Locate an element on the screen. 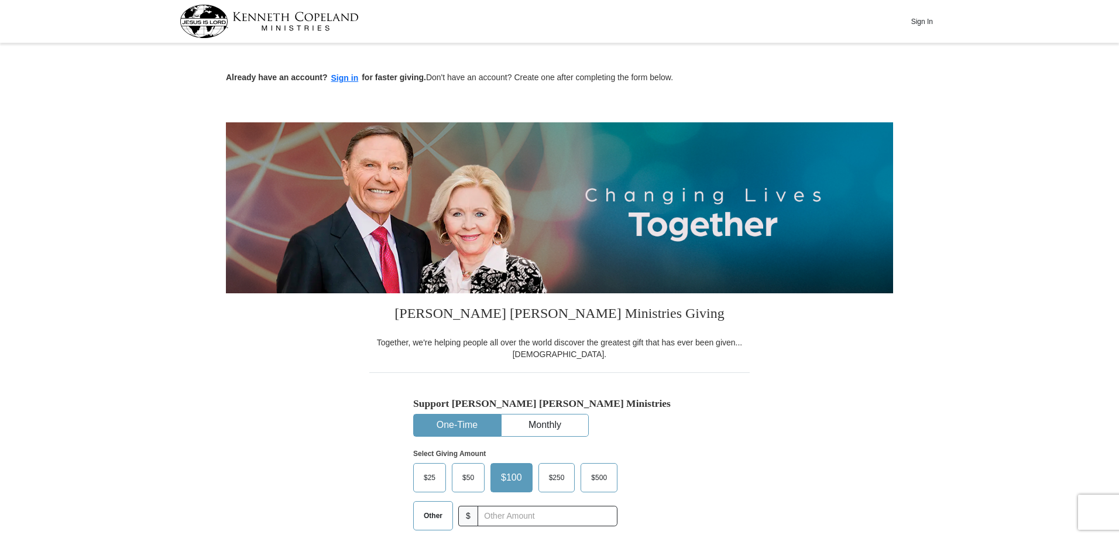 The image size is (1119, 538). input: Other Amount is located at coordinates (547, 515).